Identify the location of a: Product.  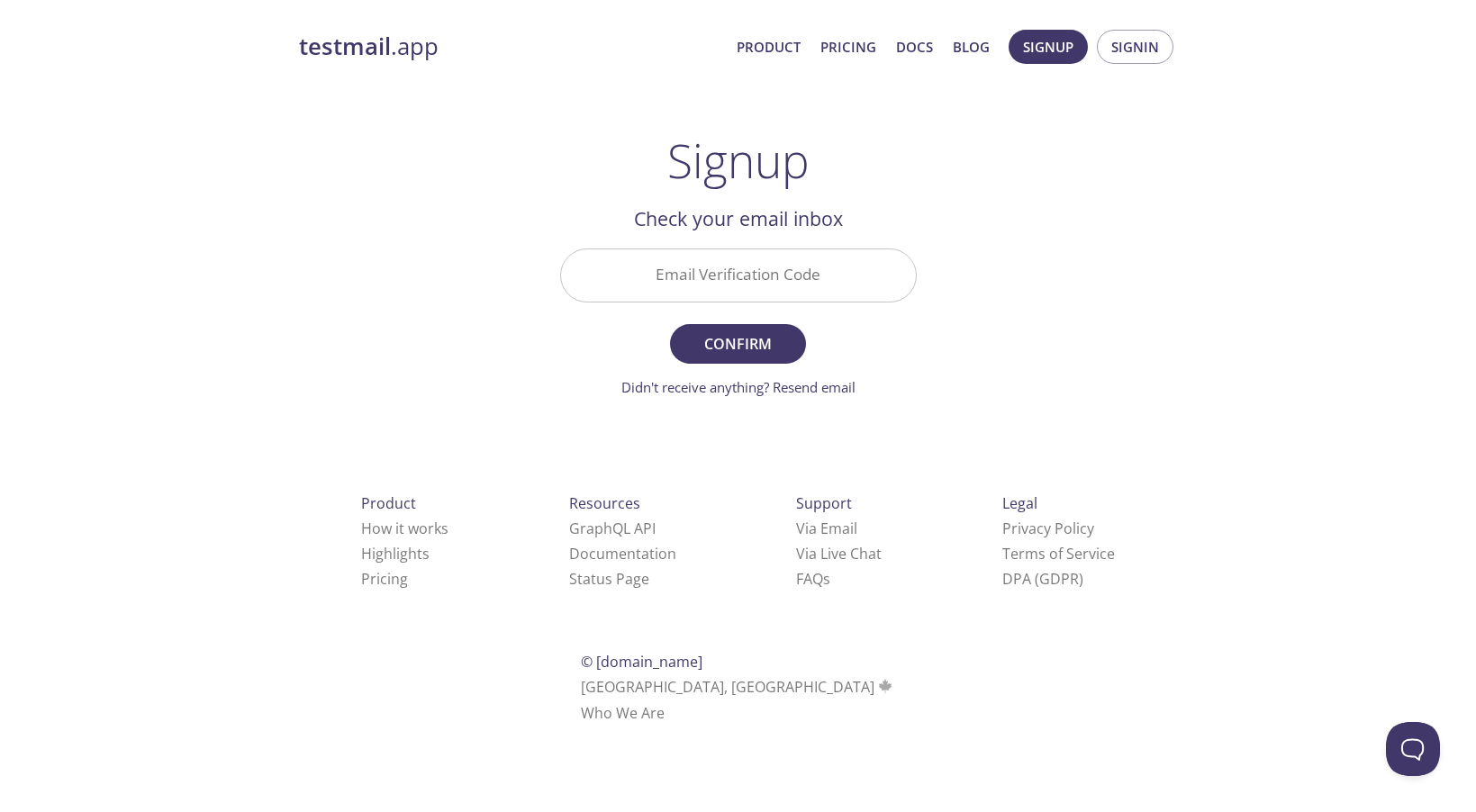
(768, 47).